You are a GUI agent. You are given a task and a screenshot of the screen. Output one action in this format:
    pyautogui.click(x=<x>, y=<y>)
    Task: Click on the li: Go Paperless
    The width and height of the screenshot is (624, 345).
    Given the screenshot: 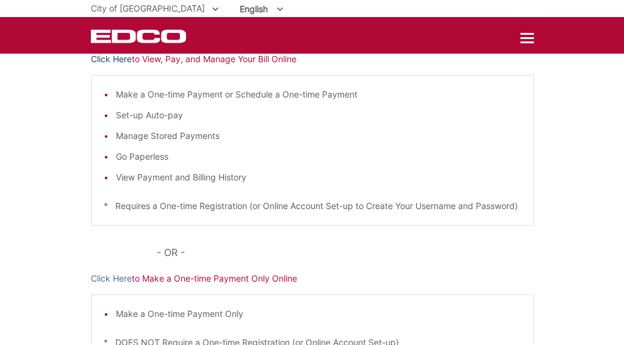 What is the action you would take?
    pyautogui.click(x=318, y=157)
    